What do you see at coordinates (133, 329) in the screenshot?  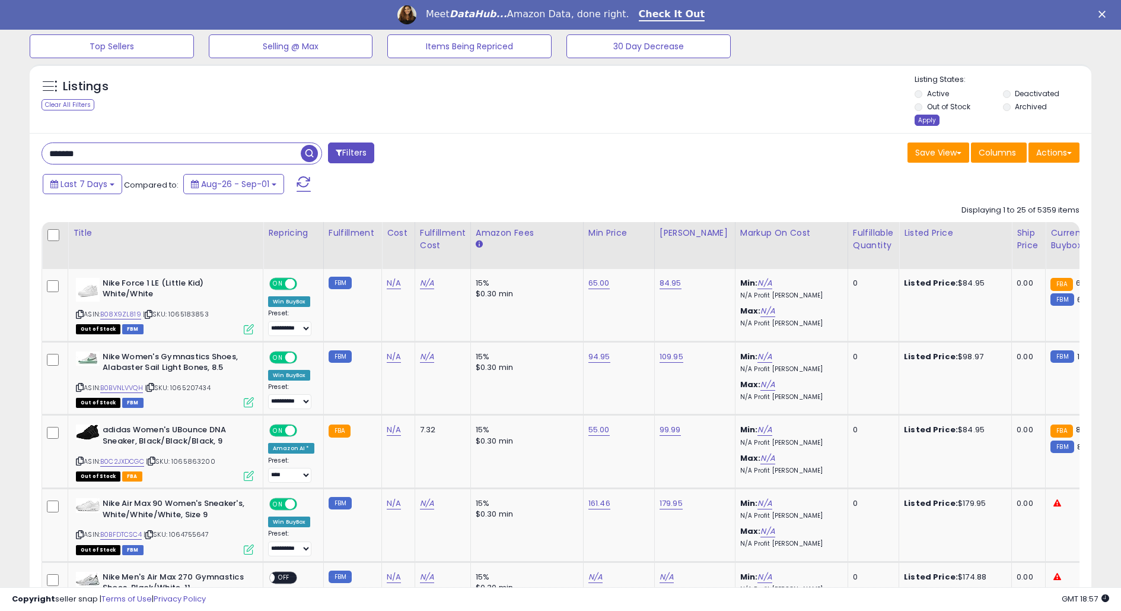 I see `span: FBM` at bounding box center [133, 329].